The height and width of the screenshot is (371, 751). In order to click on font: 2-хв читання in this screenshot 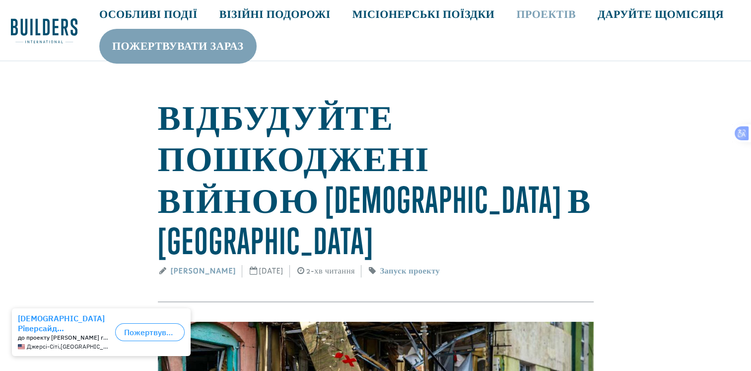, I will do `click(331, 271)`.